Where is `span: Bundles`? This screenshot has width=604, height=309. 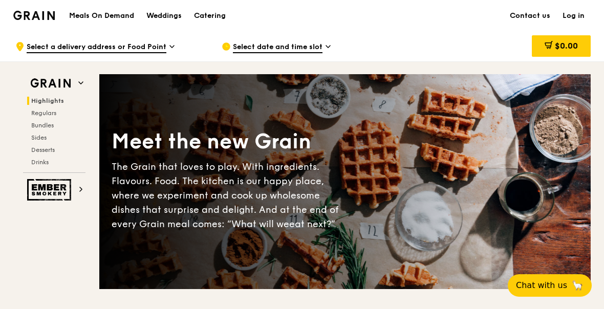
span: Bundles is located at coordinates (42, 125).